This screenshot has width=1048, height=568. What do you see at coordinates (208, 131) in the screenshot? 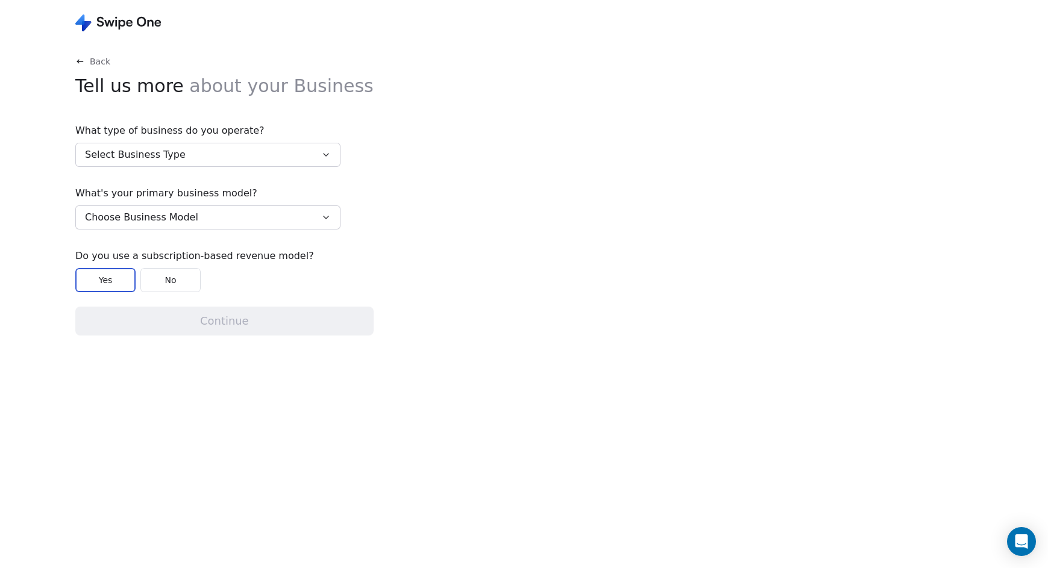
I see `span: What type of business do you operate?` at bounding box center [208, 131].